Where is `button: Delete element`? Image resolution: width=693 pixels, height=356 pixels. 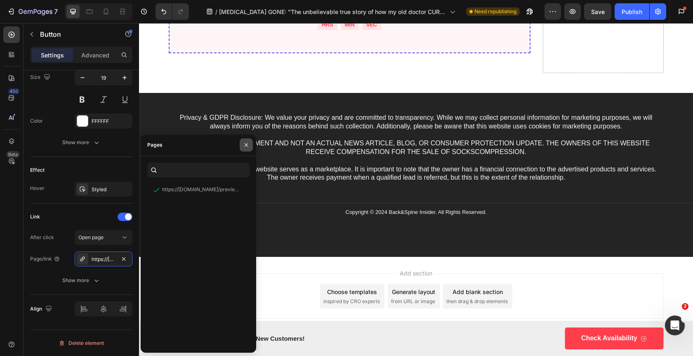 button: Delete element is located at coordinates (81, 343).